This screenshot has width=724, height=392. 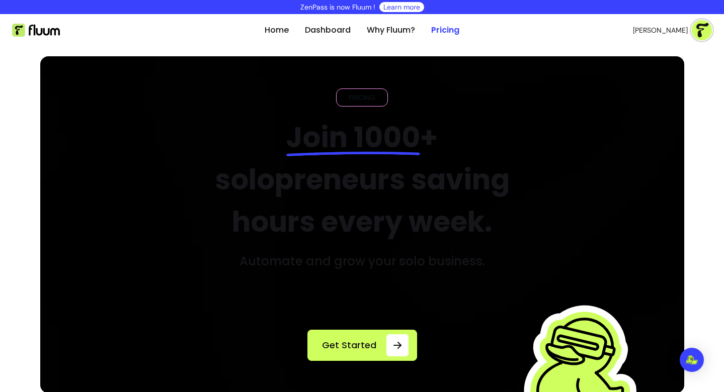 I want to click on a: Why Fluum?, so click(x=391, y=30).